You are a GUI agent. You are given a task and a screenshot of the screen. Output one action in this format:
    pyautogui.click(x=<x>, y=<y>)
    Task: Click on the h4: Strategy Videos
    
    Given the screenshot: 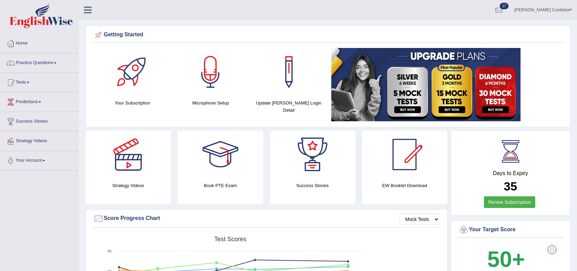 What is the action you would take?
    pyautogui.click(x=128, y=185)
    